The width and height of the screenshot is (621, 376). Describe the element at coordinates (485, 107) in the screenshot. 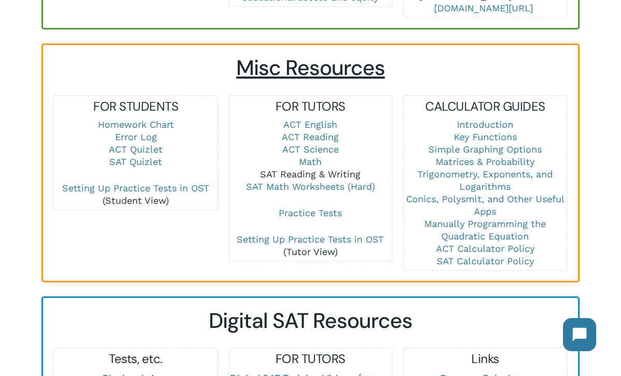

I see `h5: CALCULATOR GUIDES` at that location.